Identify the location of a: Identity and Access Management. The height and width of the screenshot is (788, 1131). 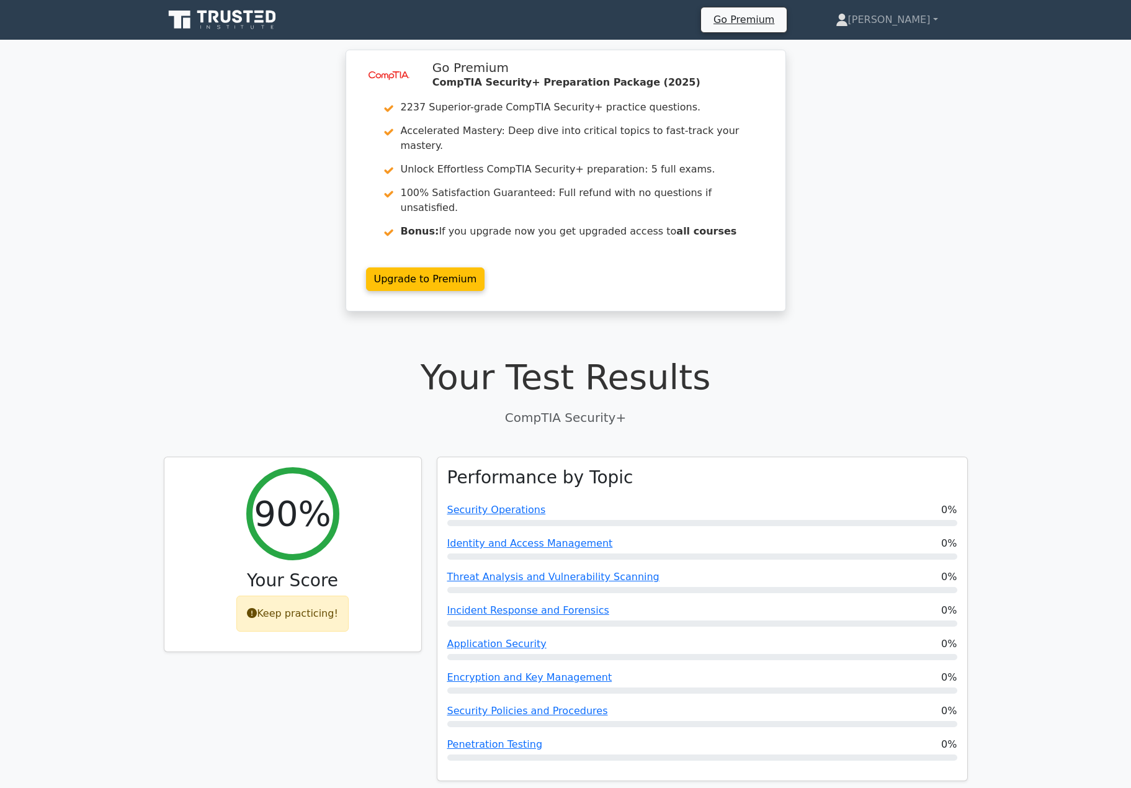
(530, 543).